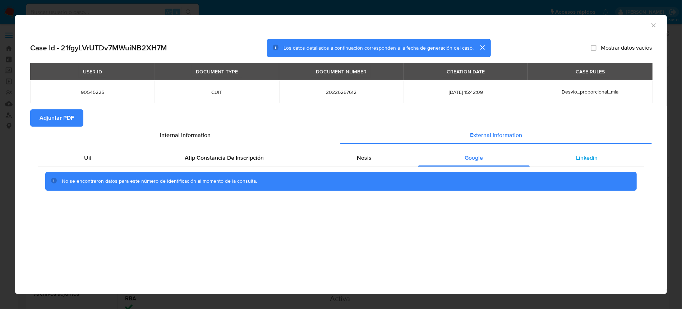 The width and height of the screenshot is (682, 309). I want to click on div: closure-recommendation-modal, so click(341, 154).